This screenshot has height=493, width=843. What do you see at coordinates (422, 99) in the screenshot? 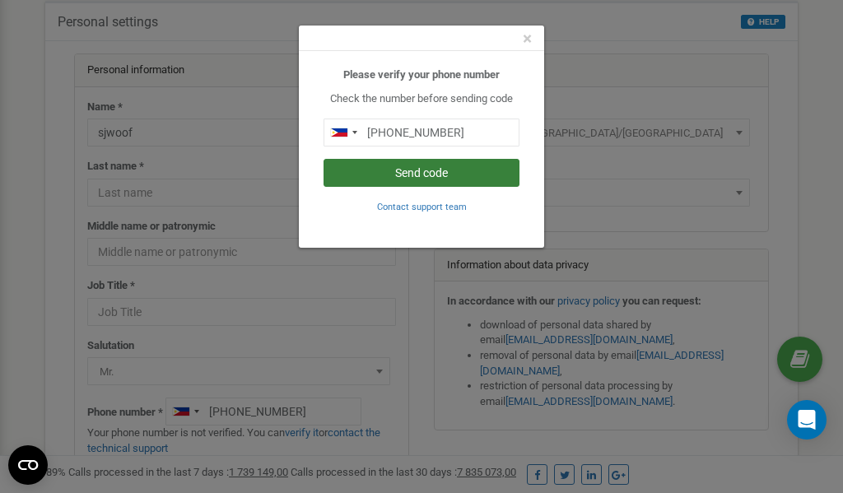
I see `p: Check the number before sending code` at bounding box center [422, 99].